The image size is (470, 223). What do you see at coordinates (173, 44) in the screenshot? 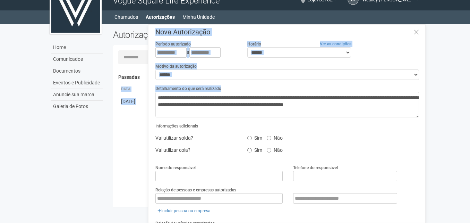
I see `label: Período autorizado` at bounding box center [173, 44].